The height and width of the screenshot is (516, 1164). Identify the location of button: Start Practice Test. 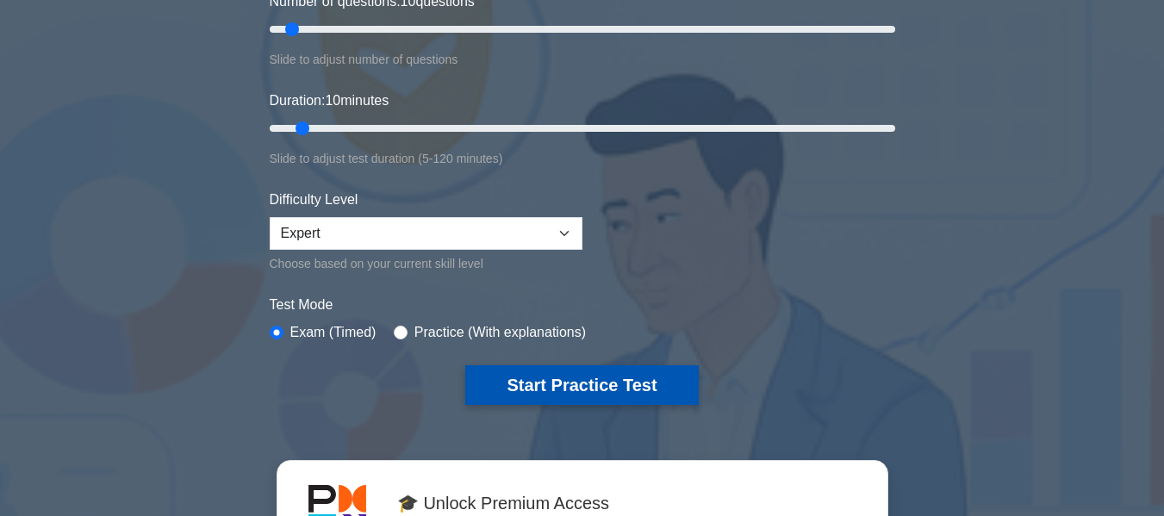
(582, 385).